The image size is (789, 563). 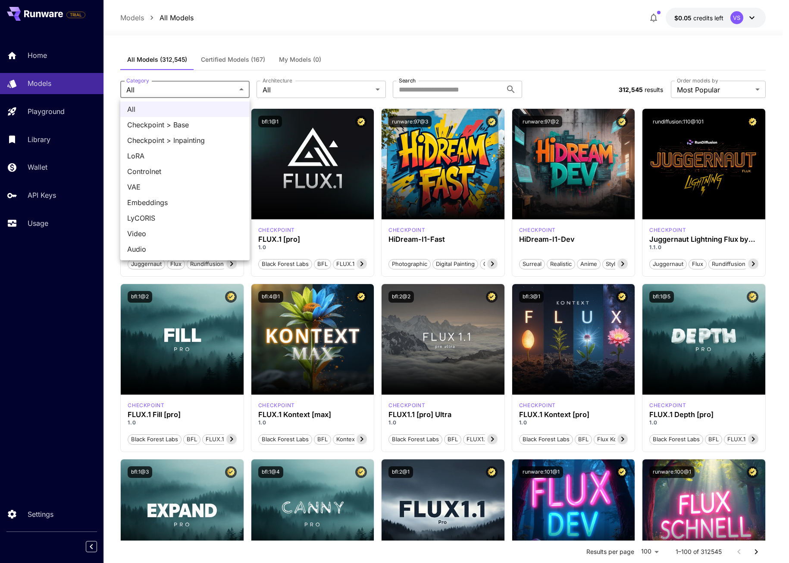 I want to click on span: Video, so click(x=185, y=233).